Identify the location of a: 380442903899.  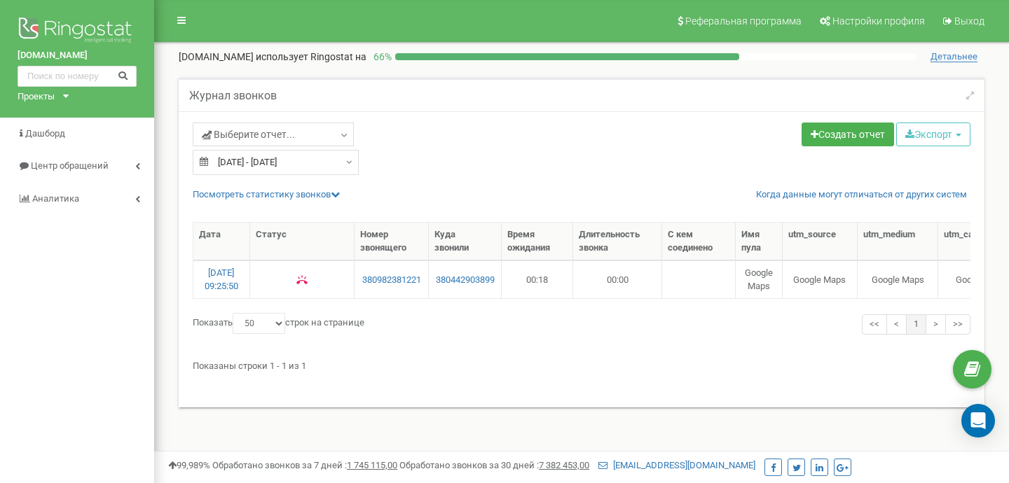
(465, 280).